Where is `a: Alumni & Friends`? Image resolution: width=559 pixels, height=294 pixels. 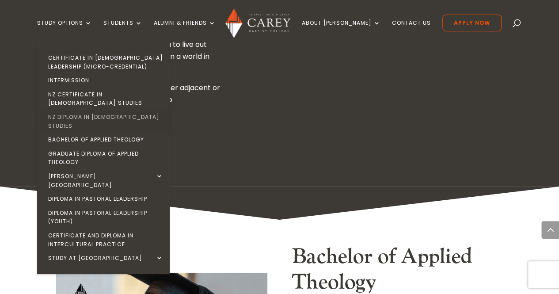
a: Alumni & Friends is located at coordinates (185, 30).